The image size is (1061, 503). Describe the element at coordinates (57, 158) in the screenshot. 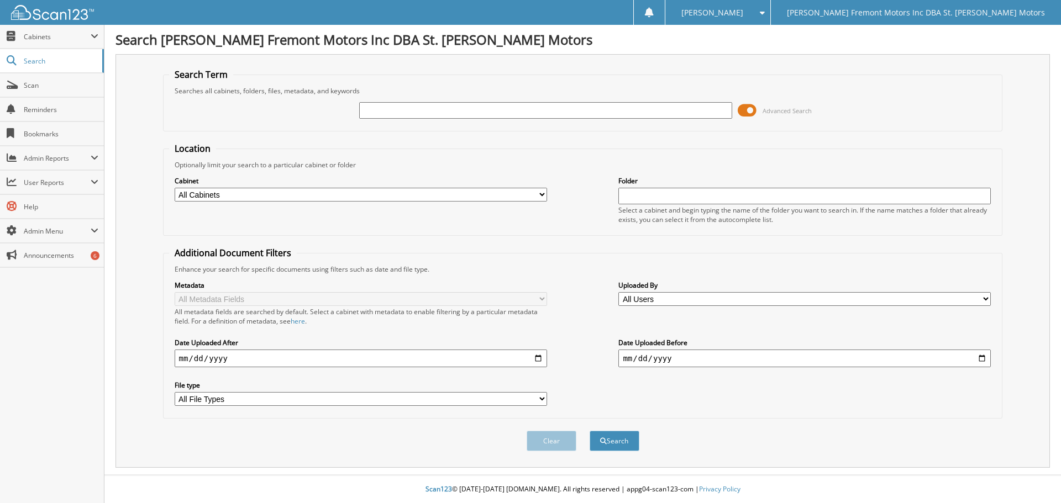

I see `span: Admin Reports` at that location.